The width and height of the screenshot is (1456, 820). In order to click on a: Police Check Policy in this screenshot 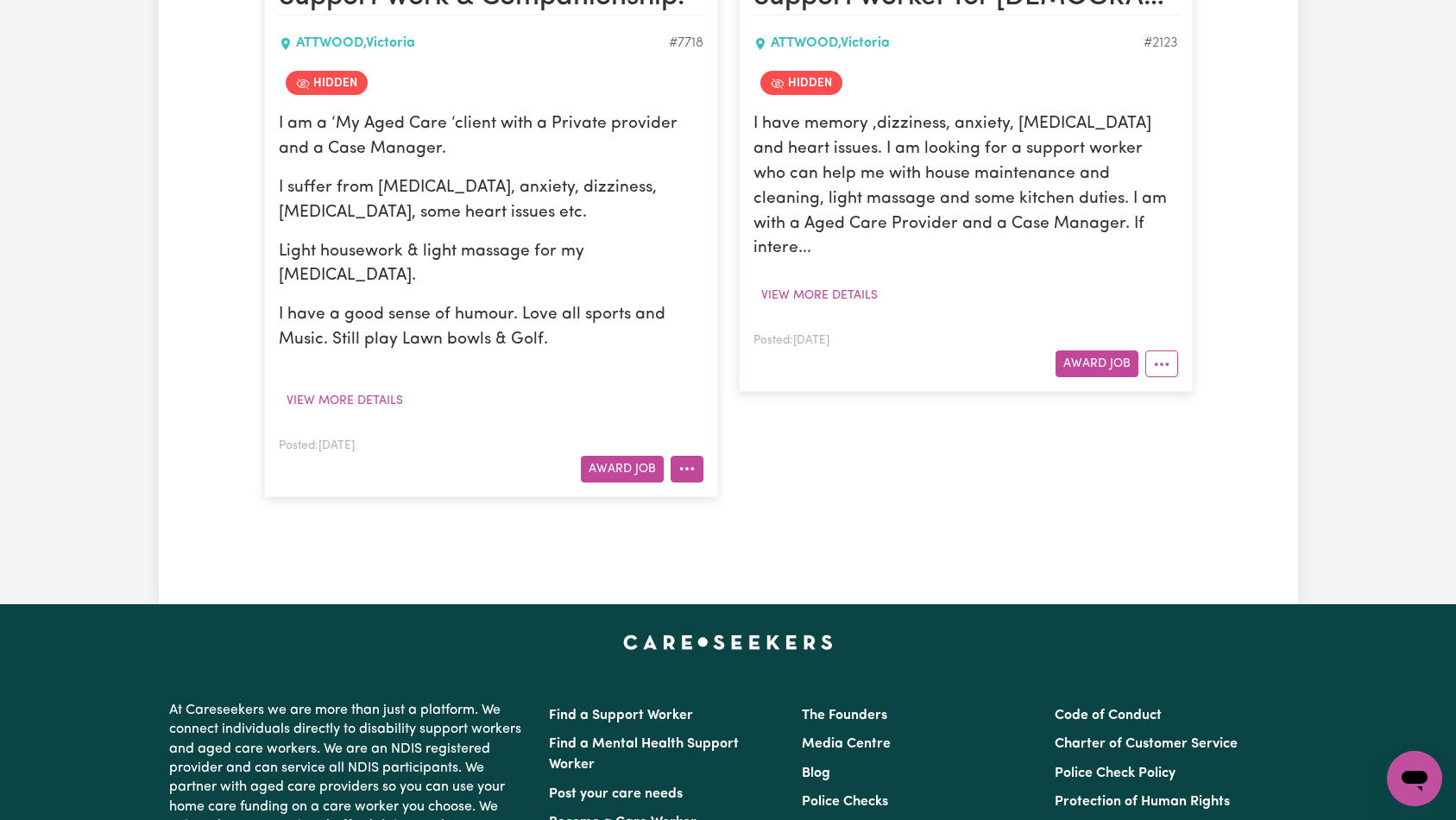, I will do `click(1115, 773)`.